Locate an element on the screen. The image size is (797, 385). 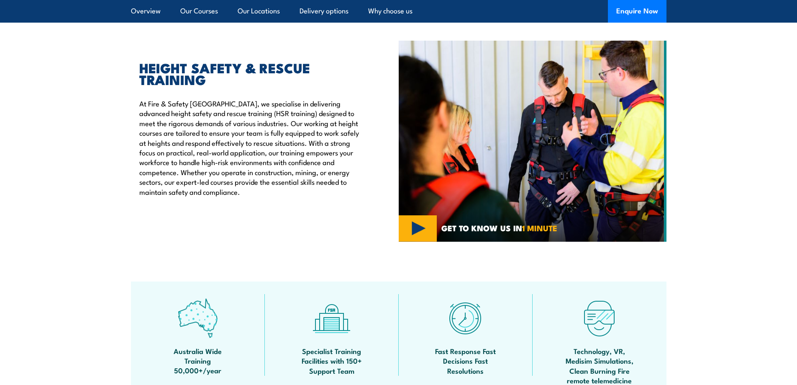
img: Fire & Safety Australia offer working at heights courses and training is located at coordinates (533, 141).